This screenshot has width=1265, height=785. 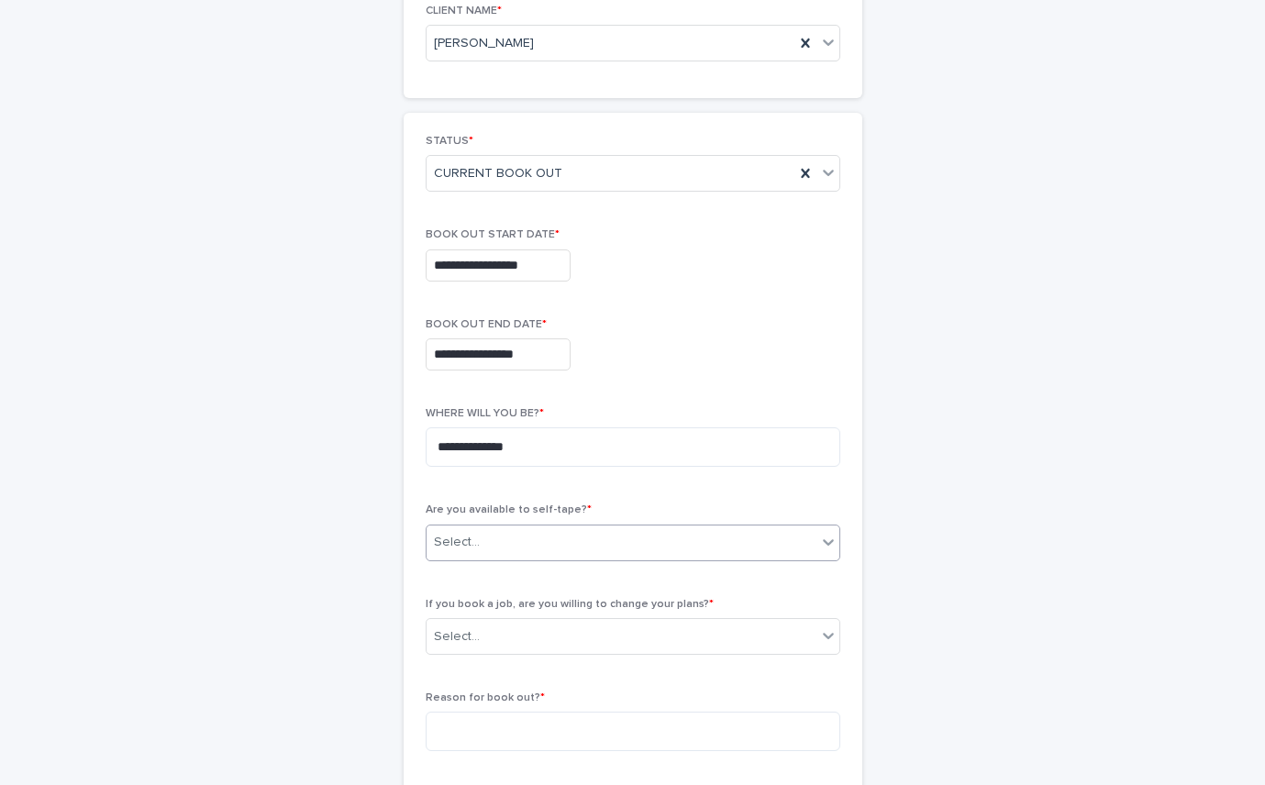 I want to click on span: Reason for book out?, so click(x=485, y=698).